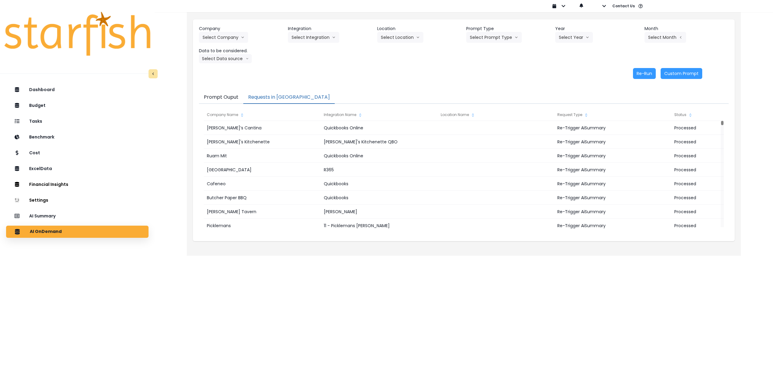  Describe the element at coordinates (225, 59) in the screenshot. I see `button: Select Data sourcearrow down line` at that location.